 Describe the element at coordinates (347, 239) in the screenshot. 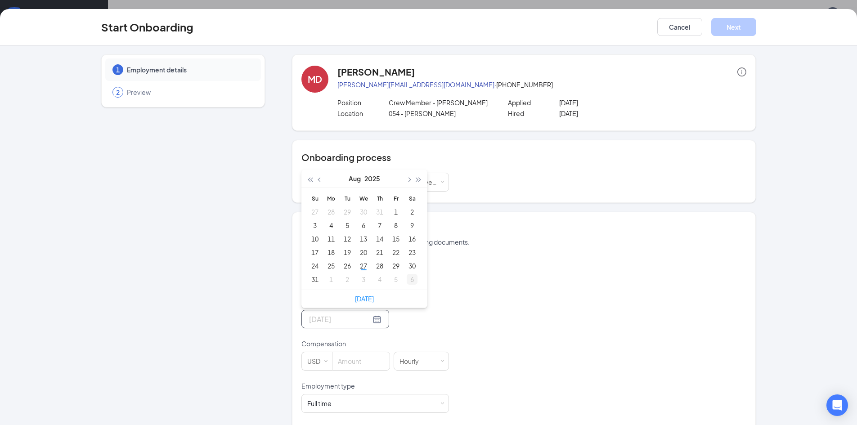

I see `div: 12` at that location.